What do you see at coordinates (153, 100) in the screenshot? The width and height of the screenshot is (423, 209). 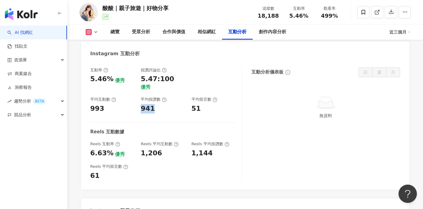 I see `div: 平均按讚數` at bounding box center [153, 100].